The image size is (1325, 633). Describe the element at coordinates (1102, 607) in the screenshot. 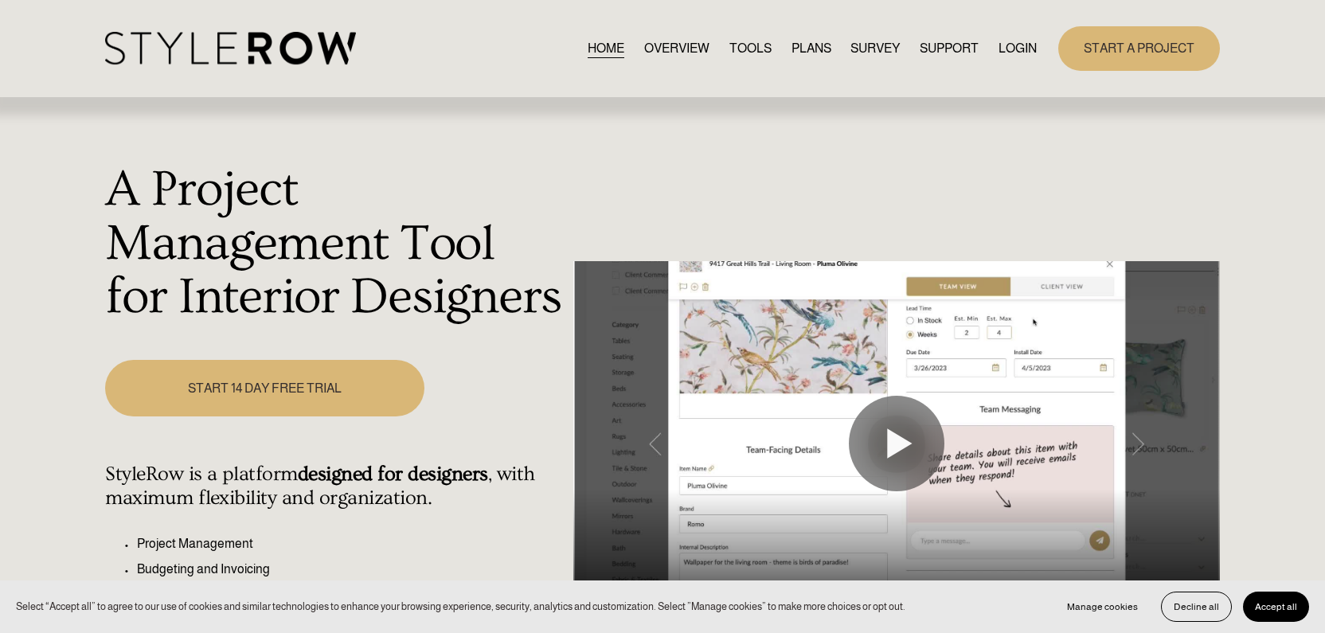

I see `span: Manage cookies` at that location.